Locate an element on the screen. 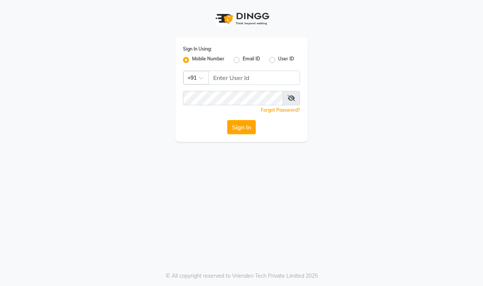  a: Forgot Password? is located at coordinates (280, 110).